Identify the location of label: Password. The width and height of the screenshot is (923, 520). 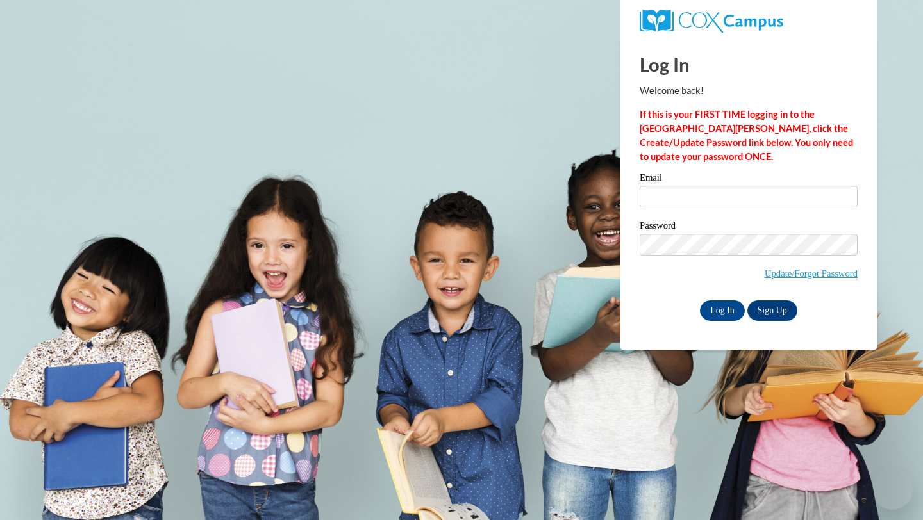
(749, 228).